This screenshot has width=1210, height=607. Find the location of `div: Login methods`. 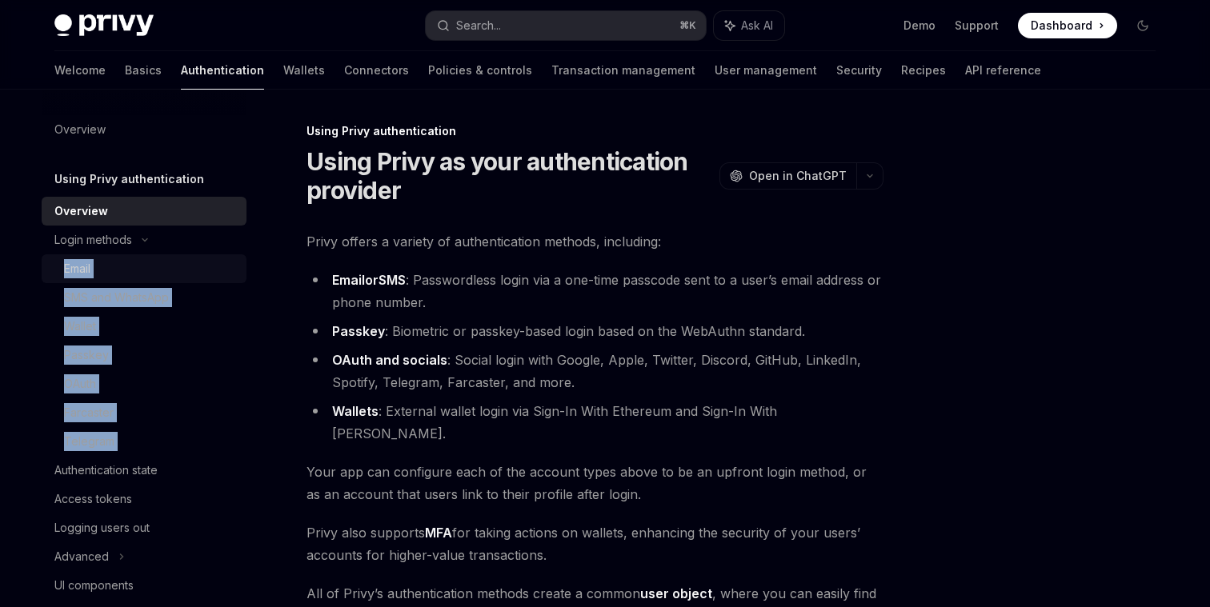

div: Login methods is located at coordinates (93, 240).